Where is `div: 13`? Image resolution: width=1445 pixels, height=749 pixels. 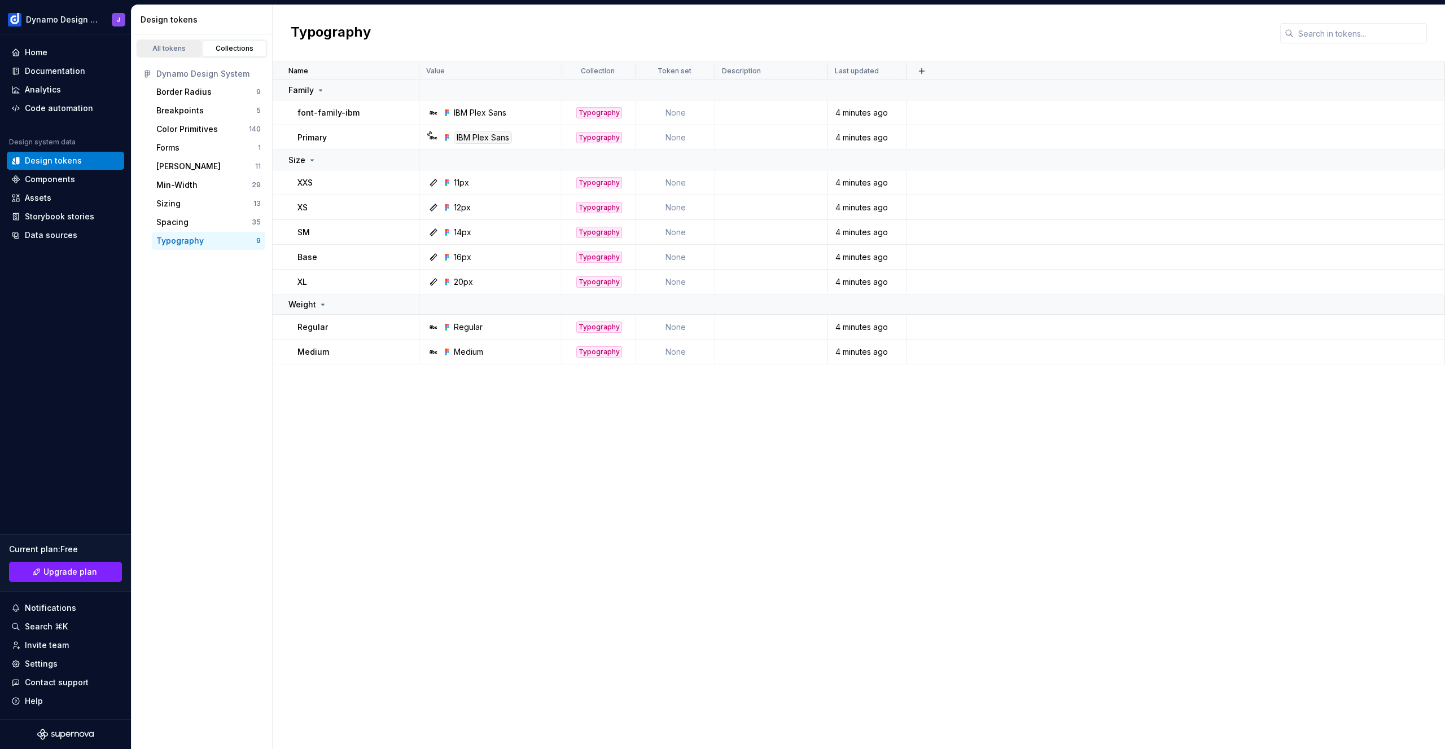 div: 13 is located at coordinates (257, 204).